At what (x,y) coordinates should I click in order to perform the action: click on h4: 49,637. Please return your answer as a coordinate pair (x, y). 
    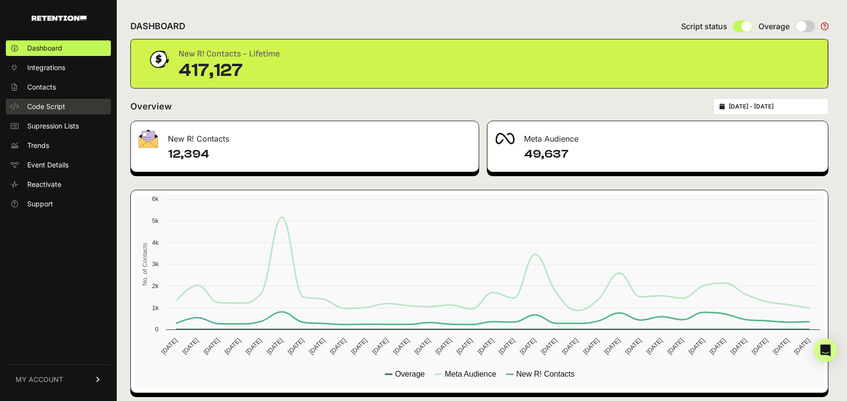
    Looking at the image, I should click on (672, 154).